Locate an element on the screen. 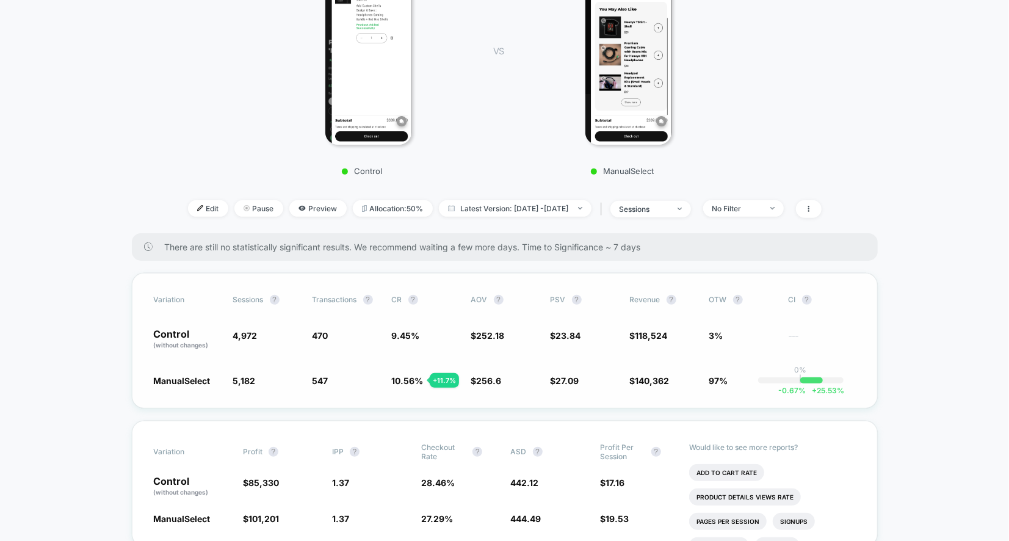  span: 444.49 is located at coordinates (526, 518).